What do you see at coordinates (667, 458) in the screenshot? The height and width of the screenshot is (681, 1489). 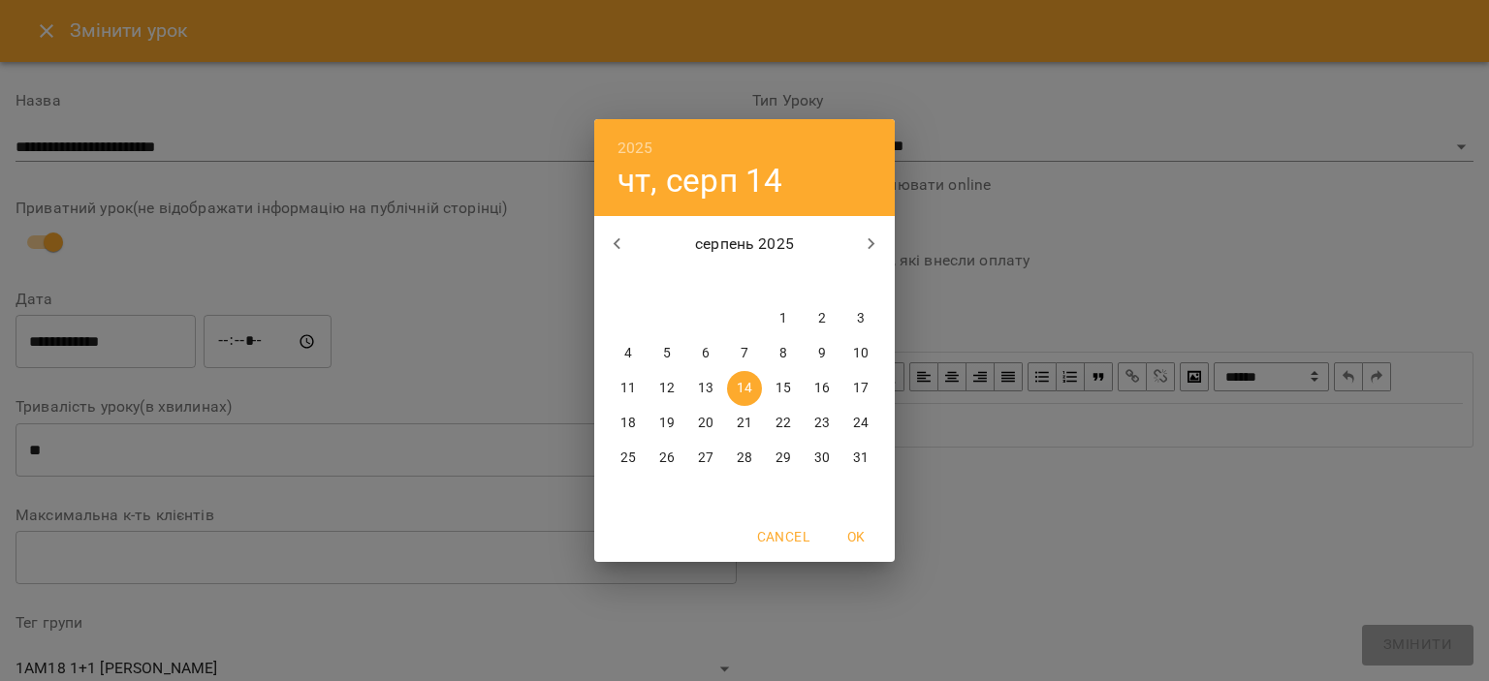 I see `button: 26` at bounding box center [667, 458].